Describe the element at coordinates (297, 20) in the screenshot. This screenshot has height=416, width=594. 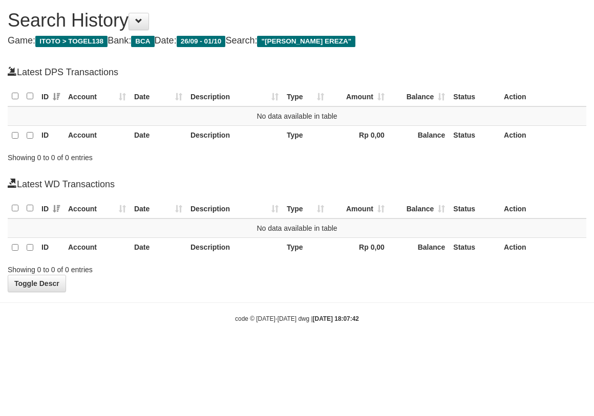
I see `h1: Search History` at that location.